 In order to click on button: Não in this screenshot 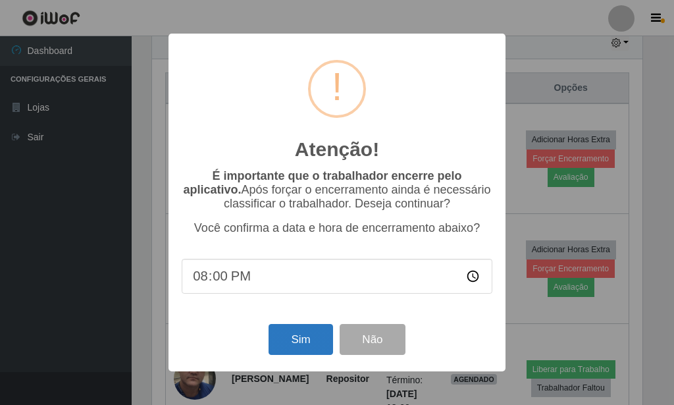, I will do `click(372, 339)`.